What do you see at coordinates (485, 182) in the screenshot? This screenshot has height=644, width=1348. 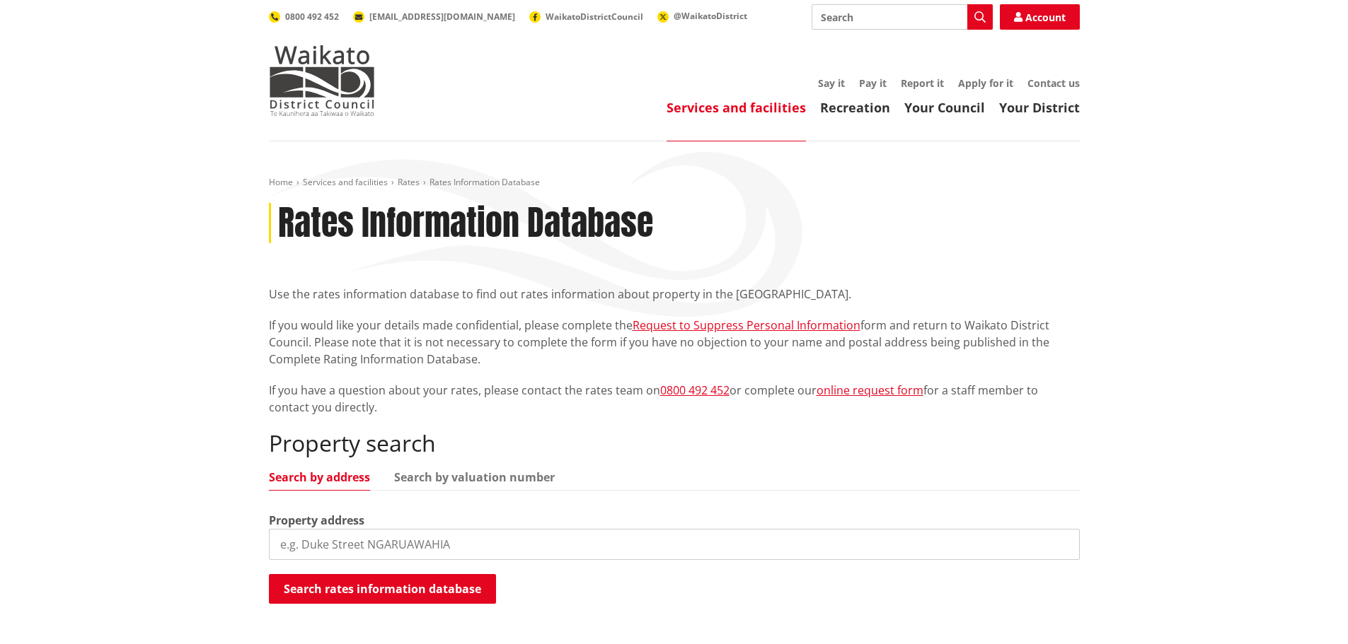 I see `span: Rates Information Database` at bounding box center [485, 182].